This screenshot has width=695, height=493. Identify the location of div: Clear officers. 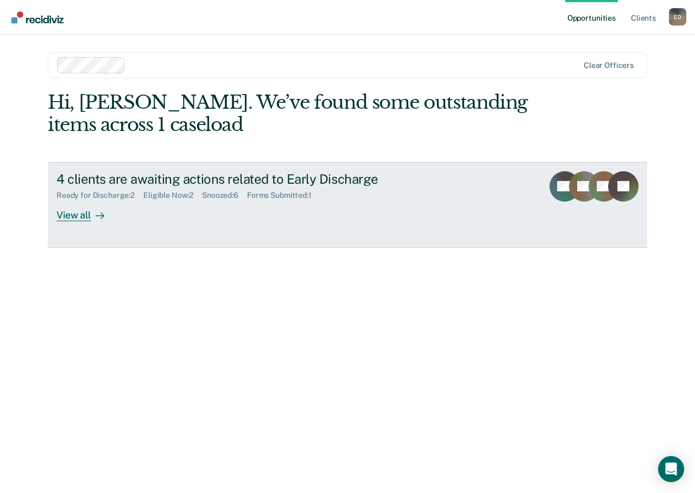
(609, 65).